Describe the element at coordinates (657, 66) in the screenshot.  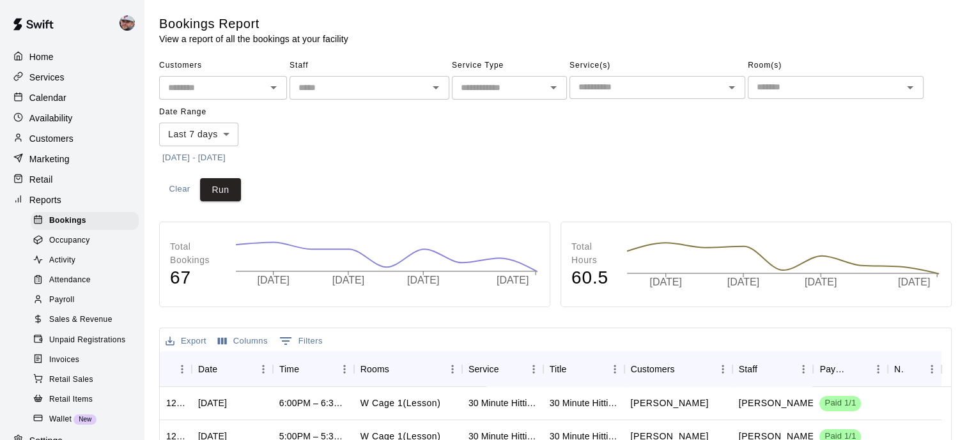
I see `span: Service(s)` at that location.